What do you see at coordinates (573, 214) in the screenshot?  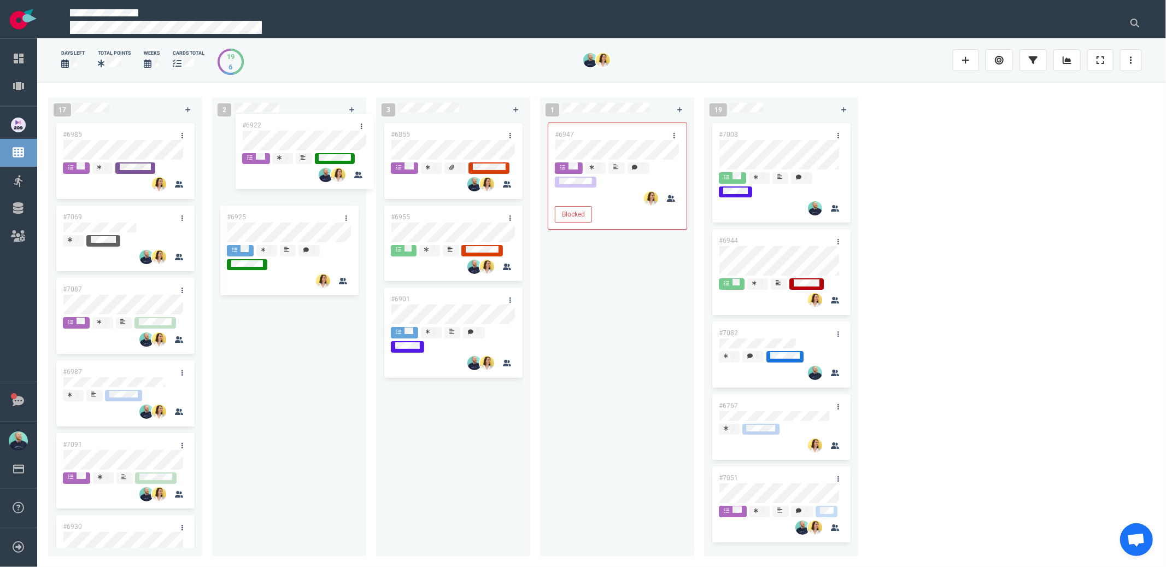 I see `button: Blocked` at bounding box center [573, 214].